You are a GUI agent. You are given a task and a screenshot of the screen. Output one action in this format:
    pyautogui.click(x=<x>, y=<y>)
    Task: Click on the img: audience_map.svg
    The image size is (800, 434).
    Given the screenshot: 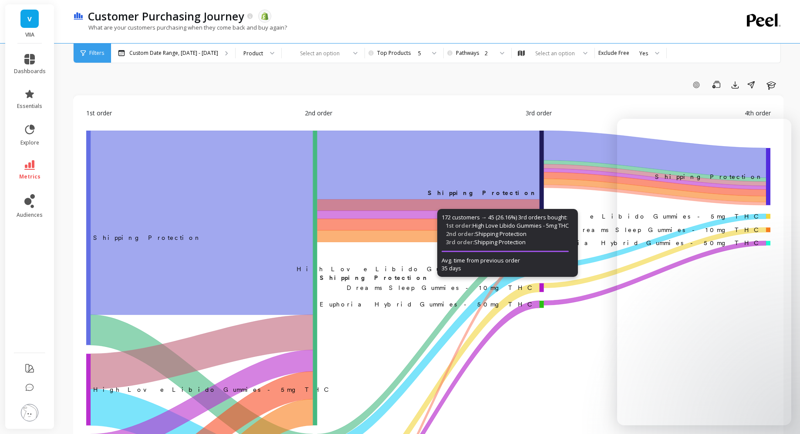 What is the action you would take?
    pyautogui.click(x=521, y=53)
    